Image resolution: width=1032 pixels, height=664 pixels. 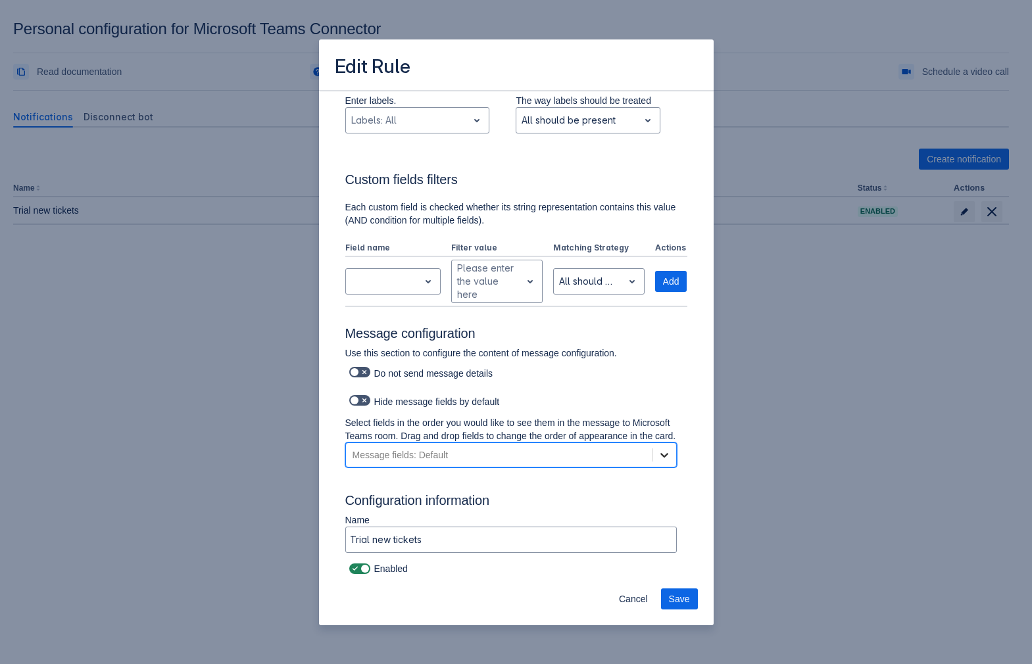 What do you see at coordinates (633, 599) in the screenshot?
I see `span: Cancel` at bounding box center [633, 599].